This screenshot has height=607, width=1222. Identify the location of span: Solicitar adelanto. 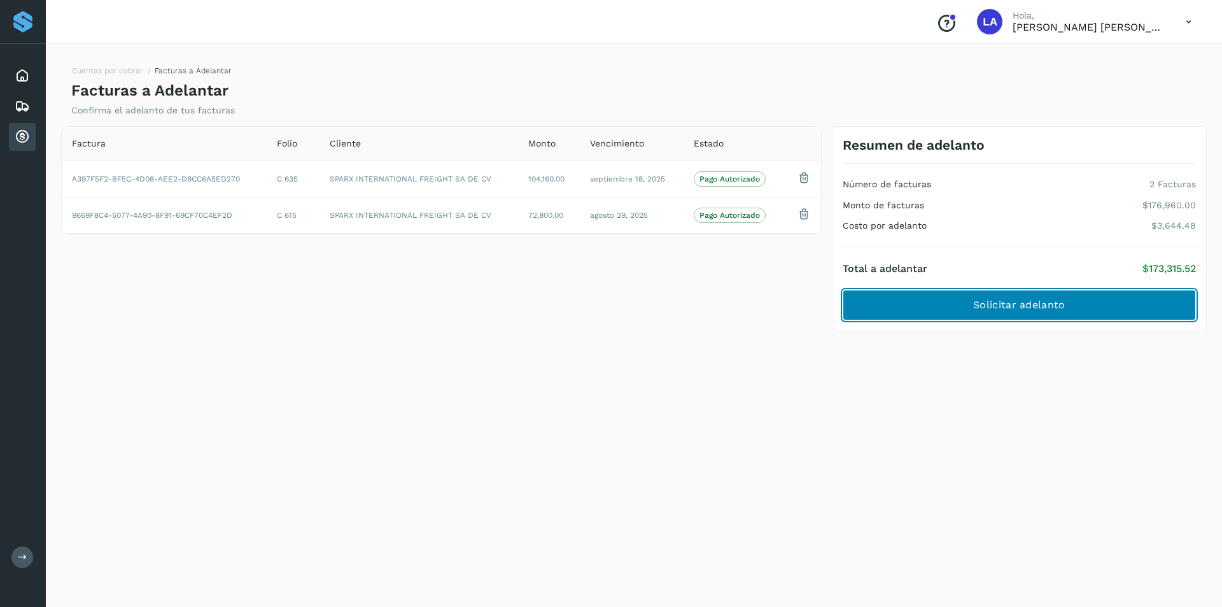
(1019, 305).